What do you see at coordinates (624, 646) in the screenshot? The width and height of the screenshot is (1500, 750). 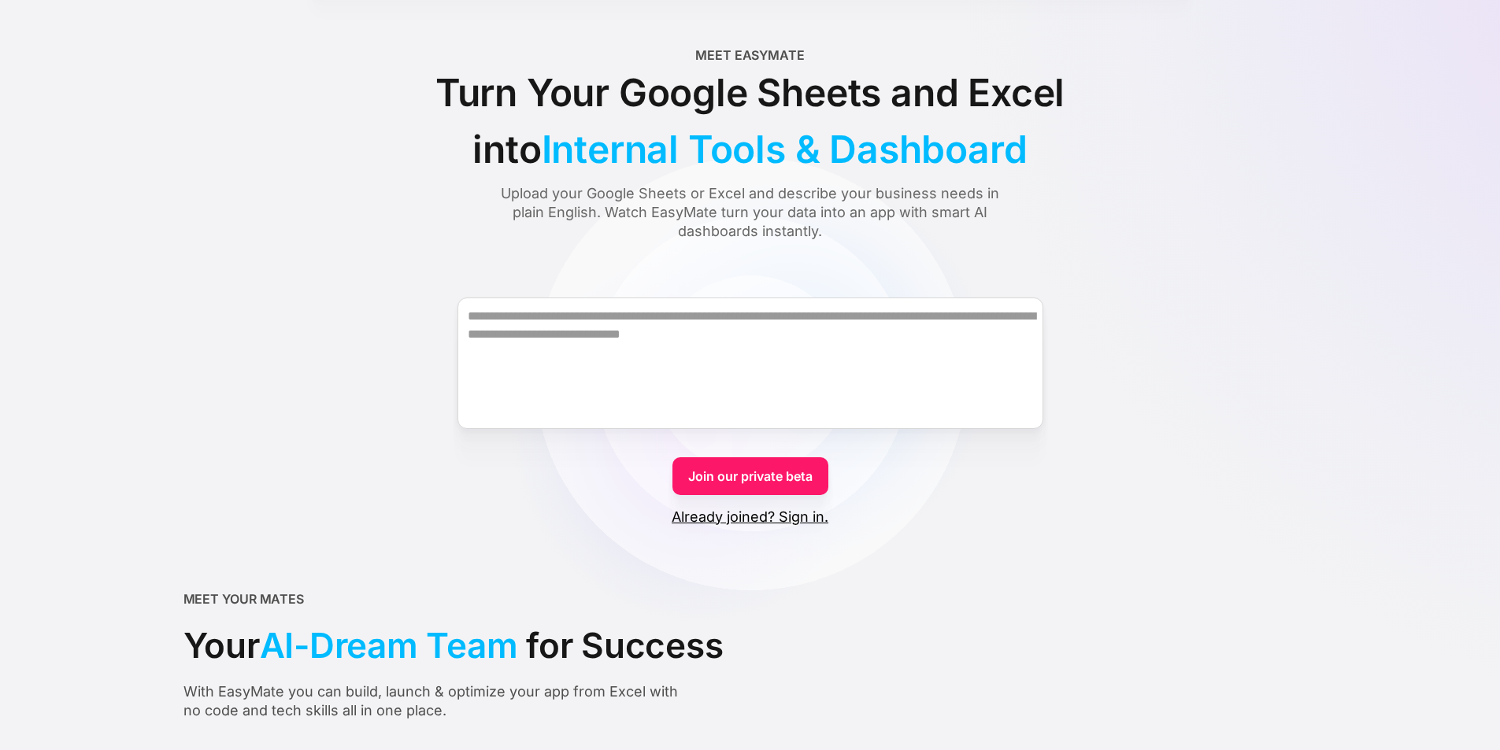 I see `span: for Success` at bounding box center [624, 646].